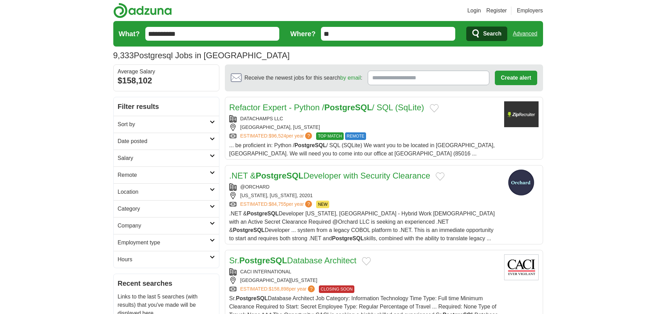 Image resolution: width=656 pixels, height=314 pixels. I want to click on a: by email, so click(351, 78).